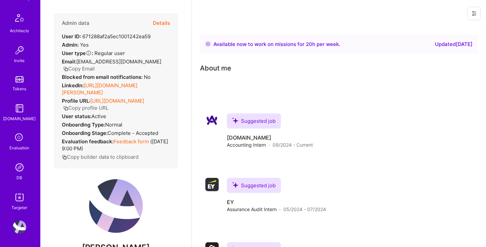 This screenshot has width=486, height=247. I want to click on div: Yes, so click(75, 45).